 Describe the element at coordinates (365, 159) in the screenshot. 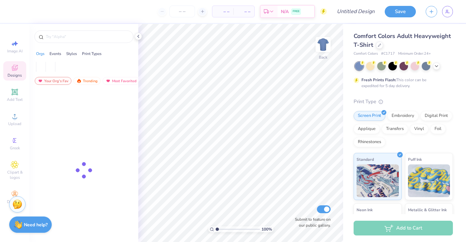

I see `span: Standard` at that location.